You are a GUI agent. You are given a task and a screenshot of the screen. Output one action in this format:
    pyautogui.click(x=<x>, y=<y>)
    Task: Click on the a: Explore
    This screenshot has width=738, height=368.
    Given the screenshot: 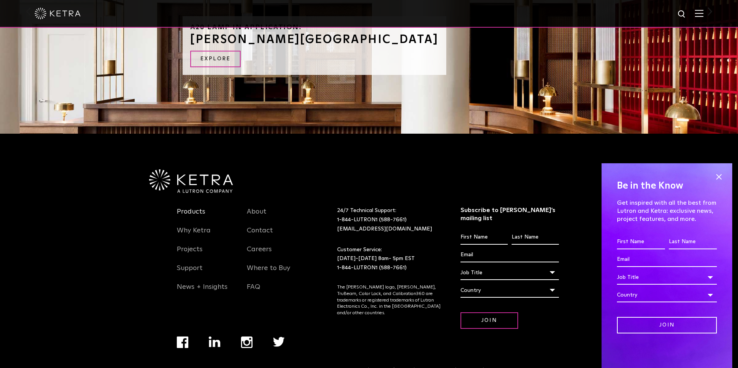 What is the action you would take?
    pyautogui.click(x=215, y=59)
    